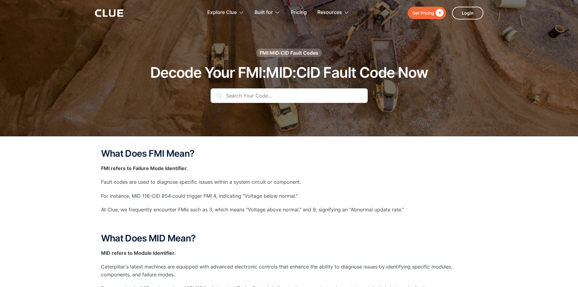 This screenshot has width=578, height=287. What do you see at coordinates (138, 253) in the screenshot?
I see `strong: MID refers to Module Identifier.` at bounding box center [138, 253].